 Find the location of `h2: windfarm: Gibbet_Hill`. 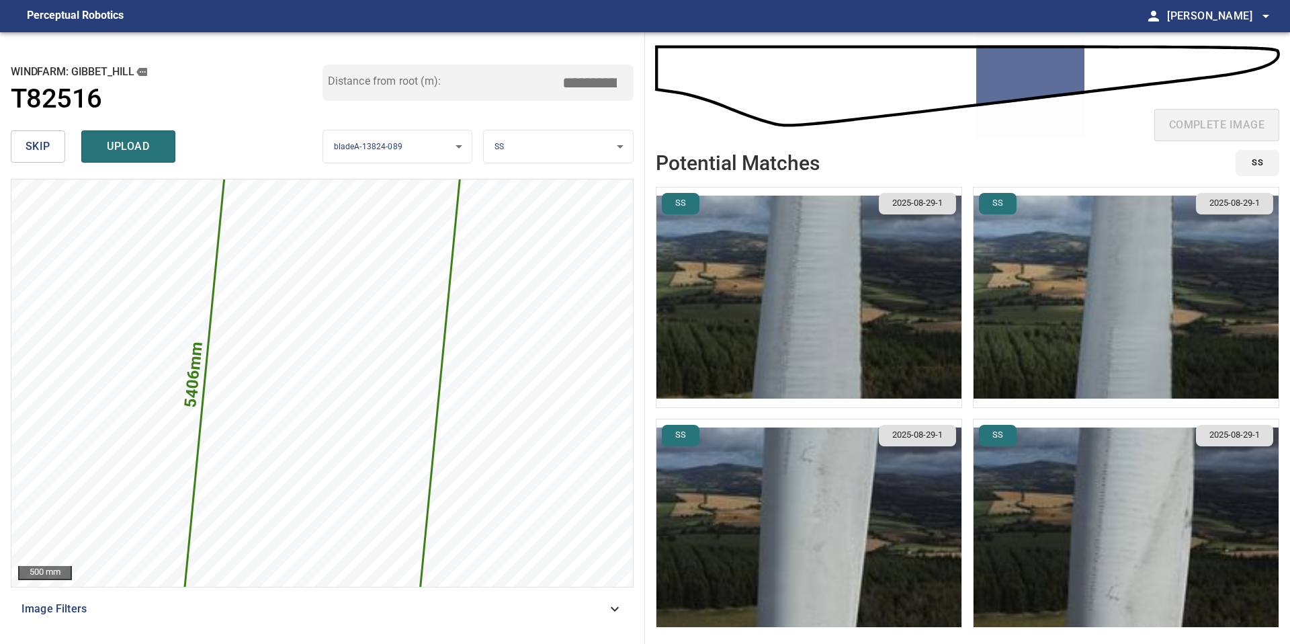

h2: windfarm: Gibbet_Hill is located at coordinates (167, 72).